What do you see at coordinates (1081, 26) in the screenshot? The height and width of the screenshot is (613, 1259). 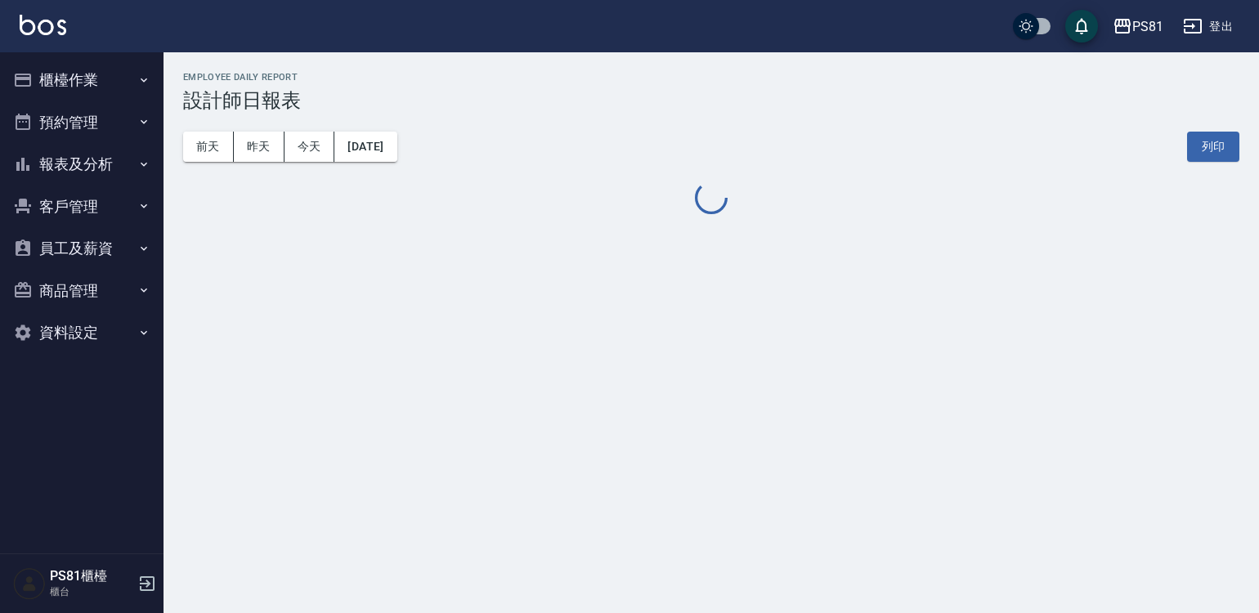 I see `button: save` at bounding box center [1081, 26].